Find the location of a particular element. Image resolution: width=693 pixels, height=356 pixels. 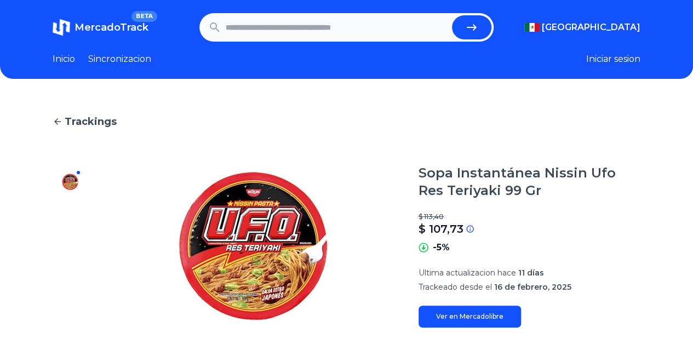

span: Trackeado desde el is located at coordinates (456, 287).